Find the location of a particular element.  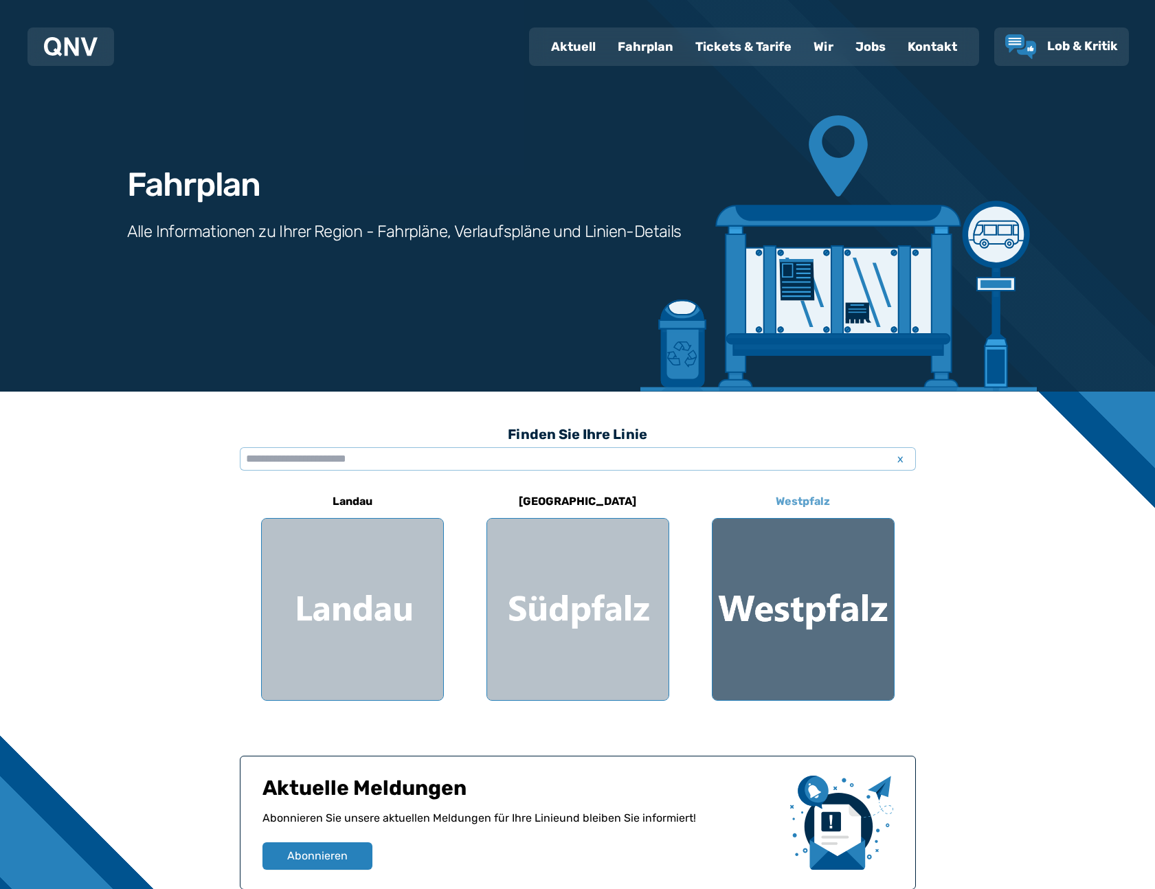

div: Fahrplan is located at coordinates (645, 47).